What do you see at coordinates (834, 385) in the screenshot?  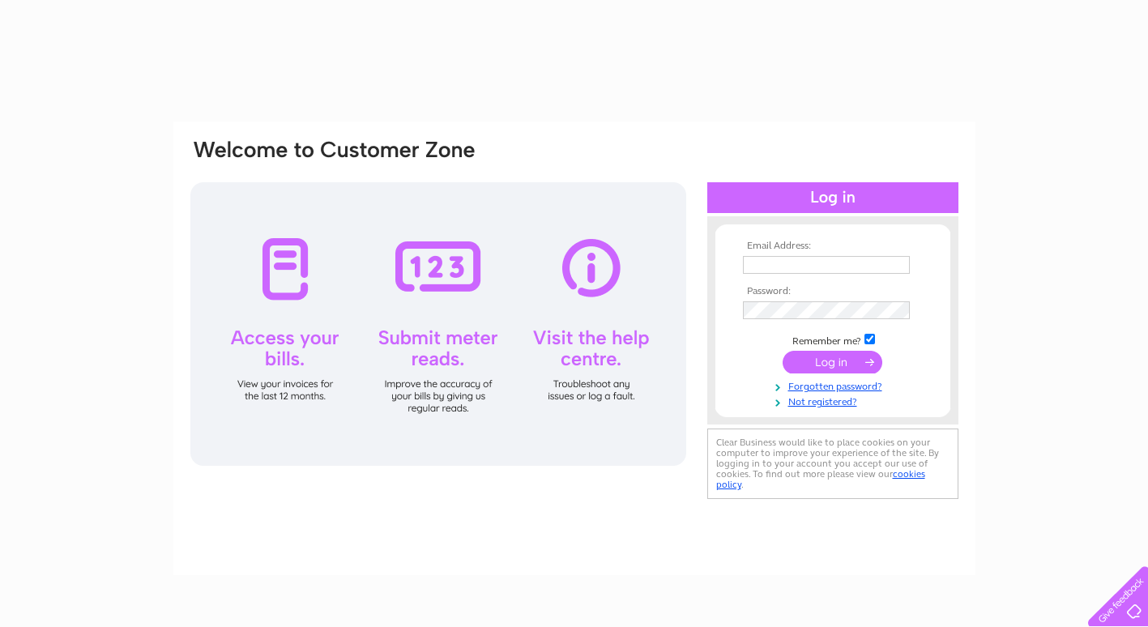 I see `a: Forgotten password?` at bounding box center [834, 385].